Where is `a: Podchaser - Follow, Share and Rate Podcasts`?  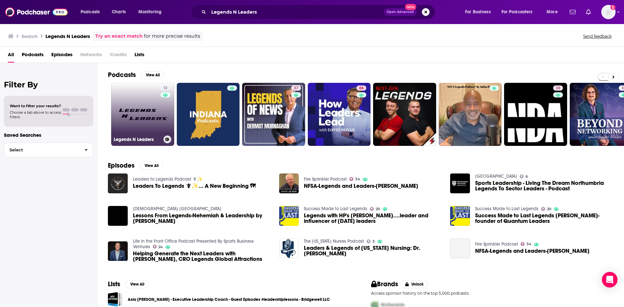
a: Podchaser - Follow, Share and Rate Podcasts is located at coordinates (36, 12).